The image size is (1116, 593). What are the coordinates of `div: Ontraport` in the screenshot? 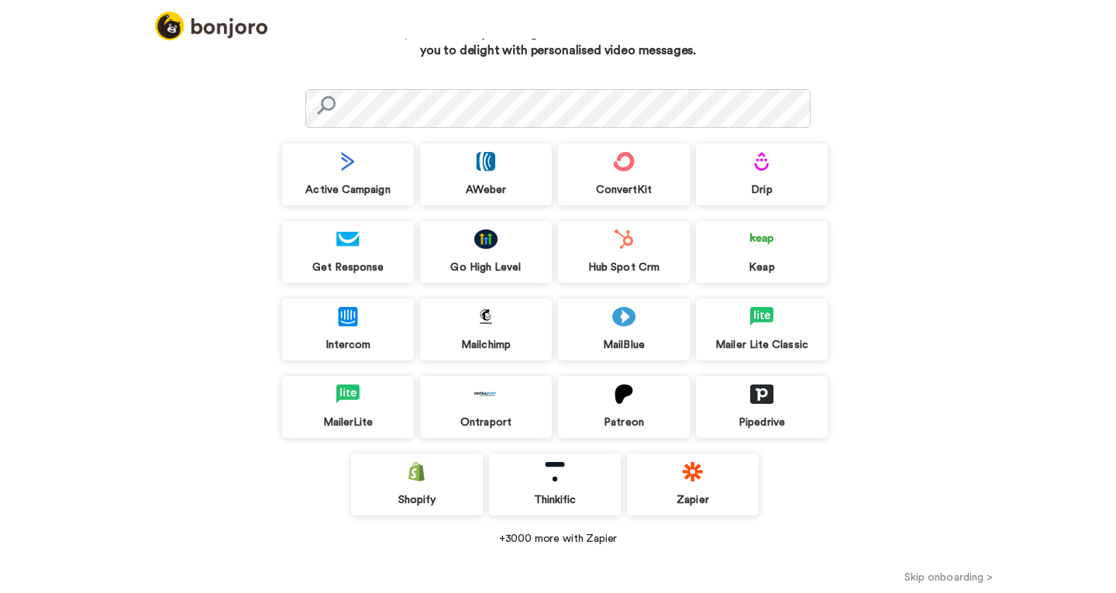 It's located at (486, 422).